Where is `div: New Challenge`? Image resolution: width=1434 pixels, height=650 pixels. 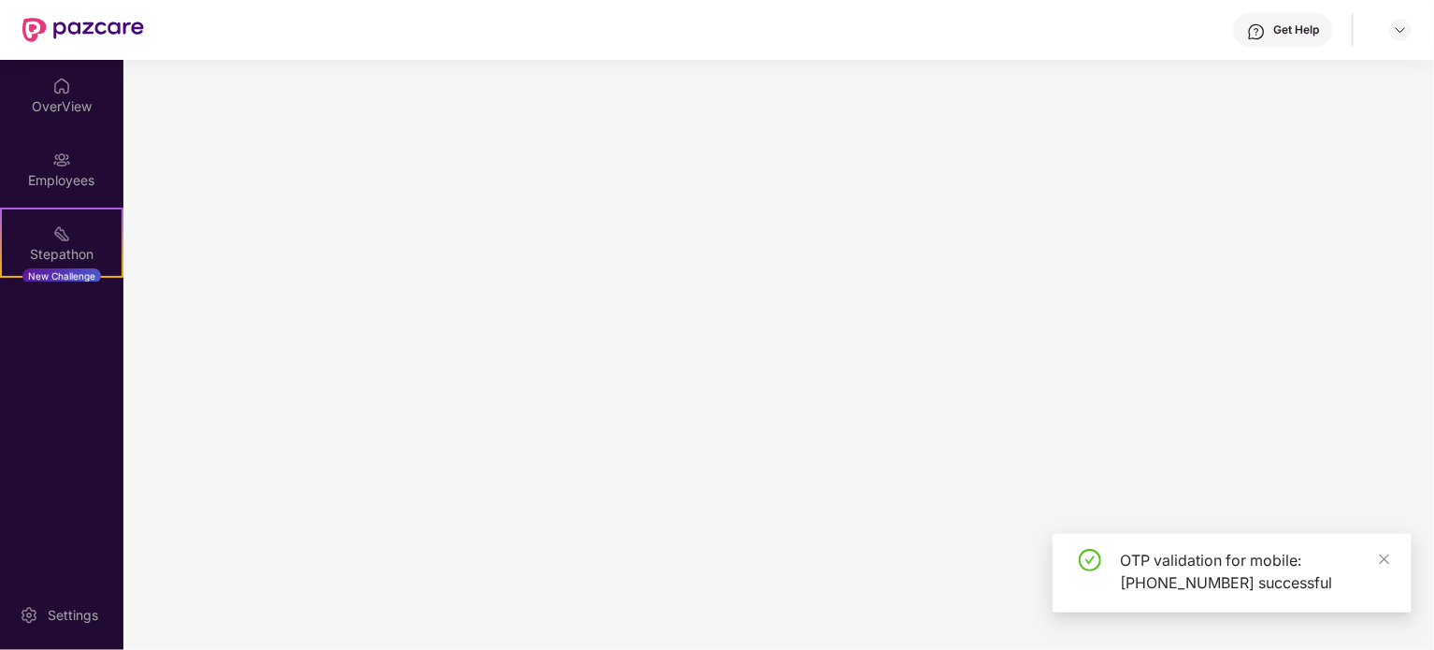 div: New Challenge is located at coordinates (62, 276).